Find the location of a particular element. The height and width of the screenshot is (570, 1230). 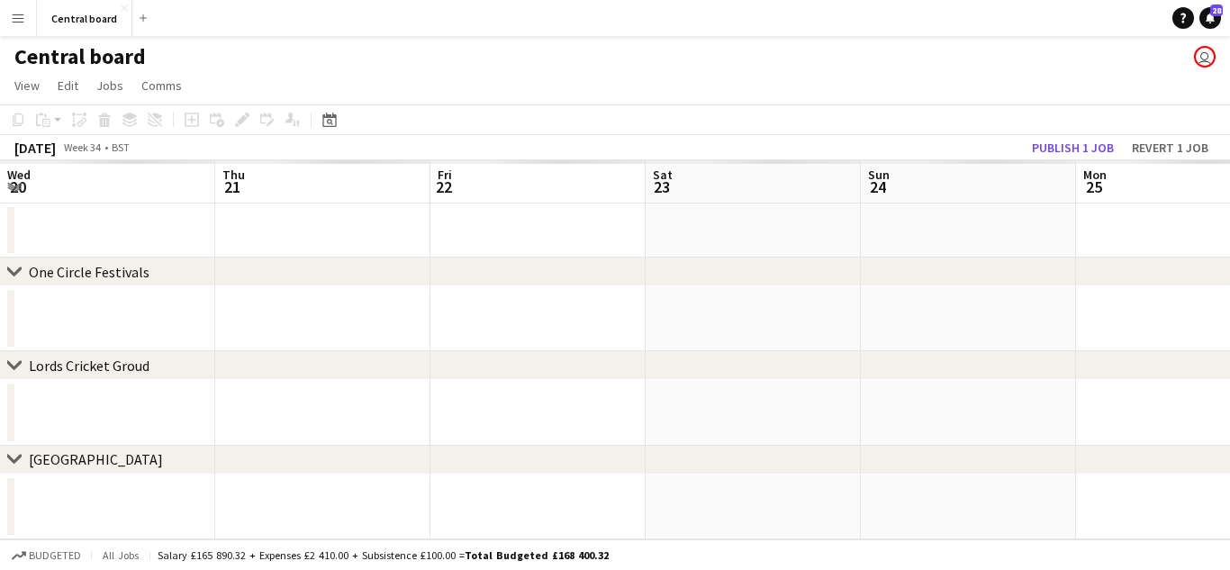

h1: Central board is located at coordinates (80, 57).